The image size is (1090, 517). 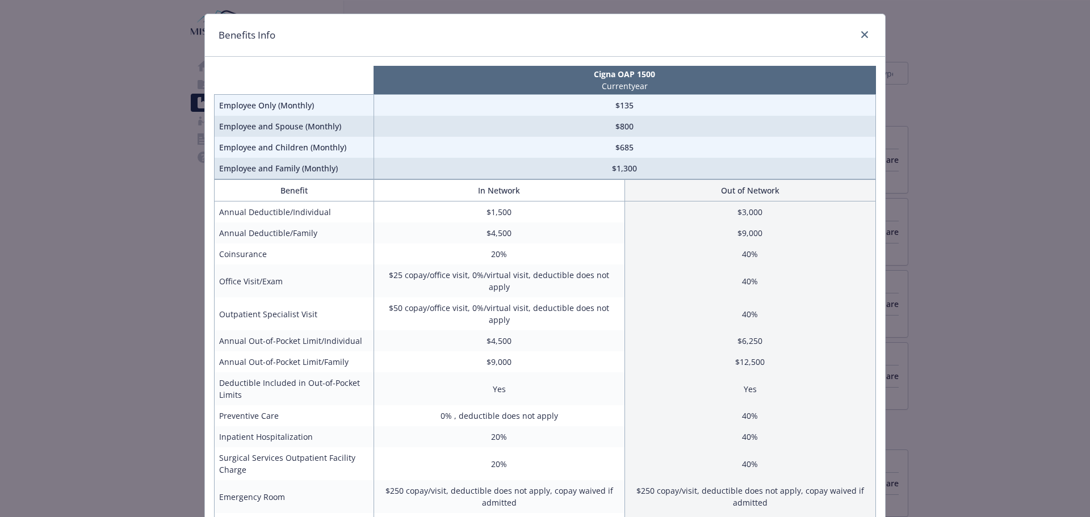 I want to click on td: Office Visit/Exam, so click(x=294, y=281).